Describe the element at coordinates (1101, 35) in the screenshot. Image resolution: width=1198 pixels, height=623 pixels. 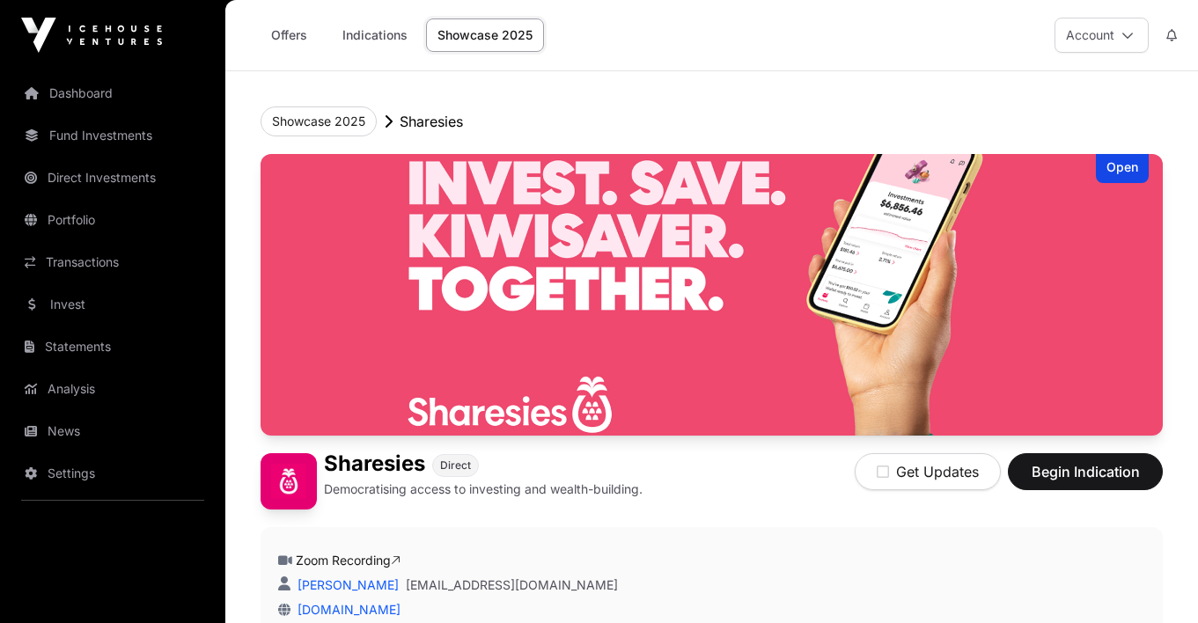
I see `button: Account` at that location.